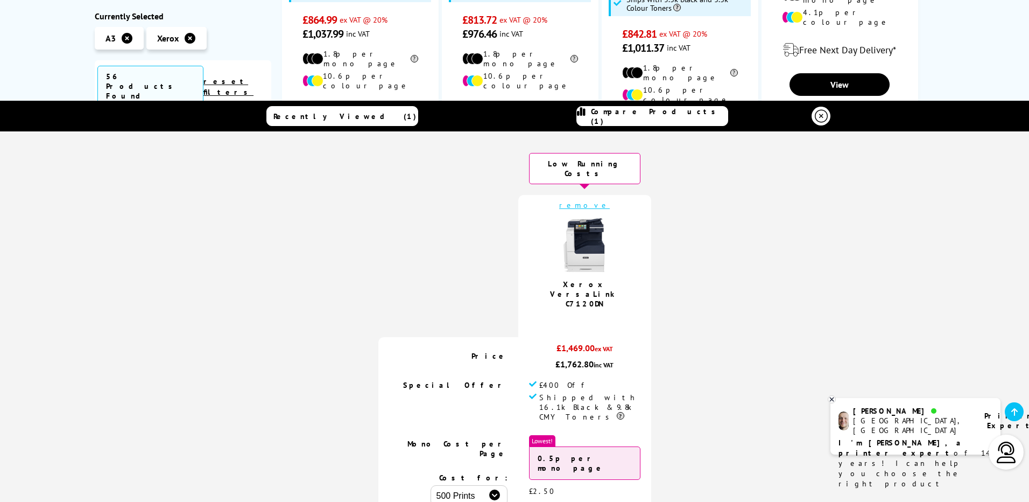 The image size is (1029, 502). What do you see at coordinates (584, 364) in the screenshot?
I see `div: £1,762.80` at bounding box center [584, 364].